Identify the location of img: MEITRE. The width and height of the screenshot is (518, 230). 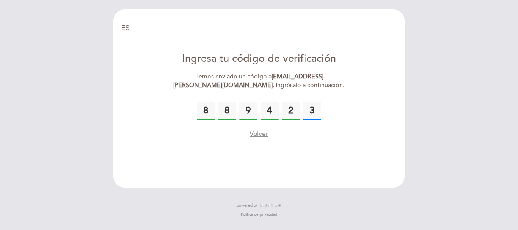
(271, 206).